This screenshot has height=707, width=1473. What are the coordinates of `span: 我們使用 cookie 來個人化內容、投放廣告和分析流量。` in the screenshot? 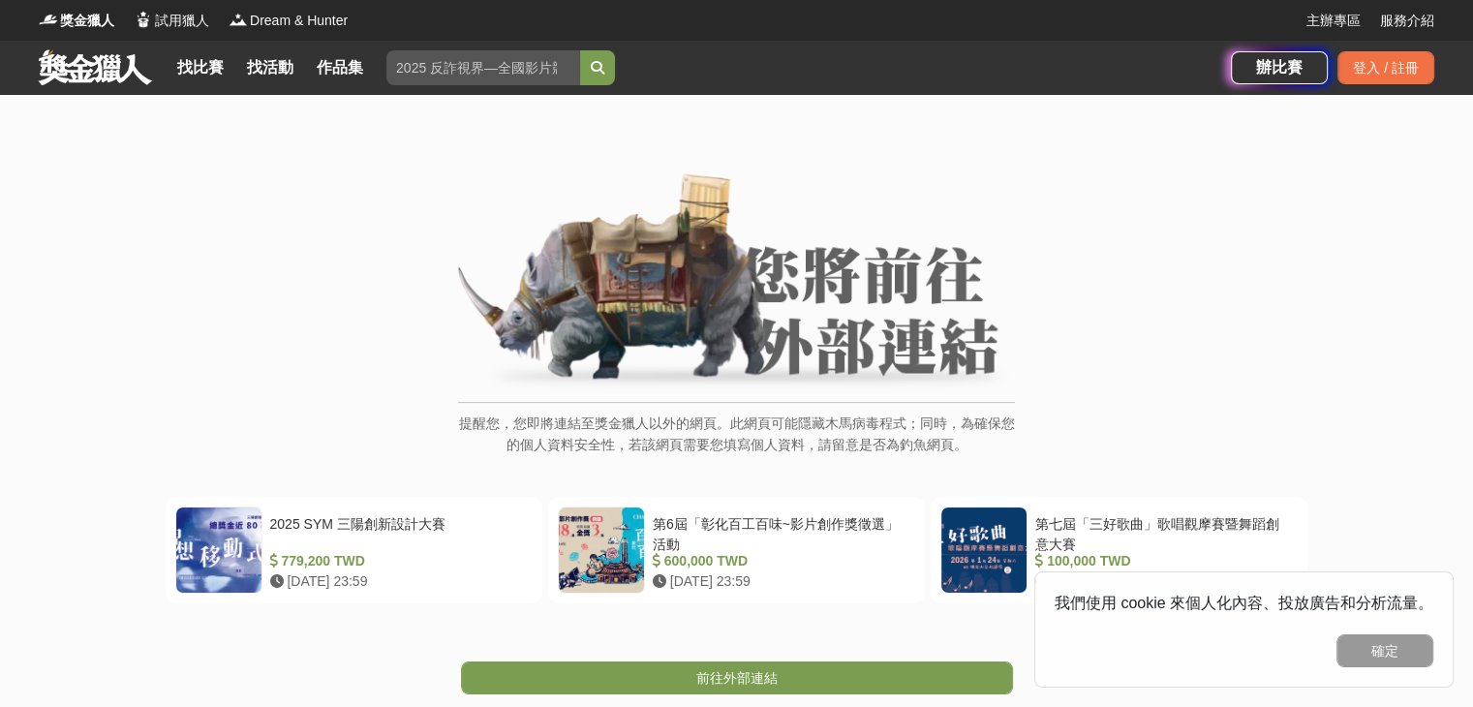 It's located at (1243, 602).